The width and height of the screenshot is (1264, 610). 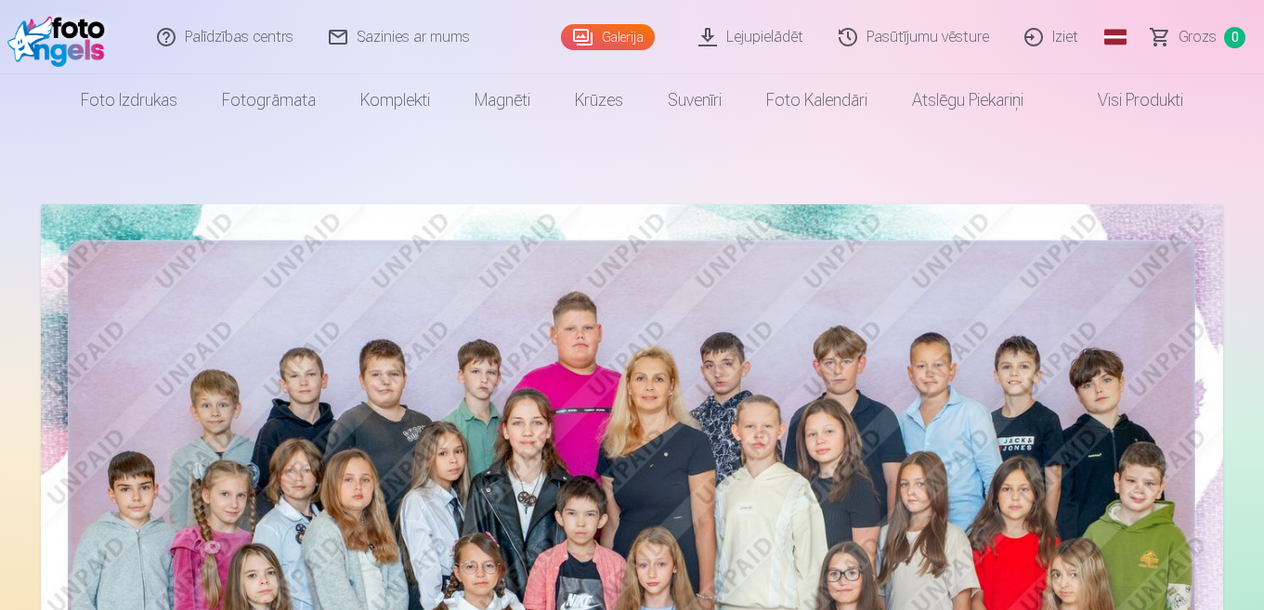 I want to click on span: Grozs, so click(x=1197, y=37).